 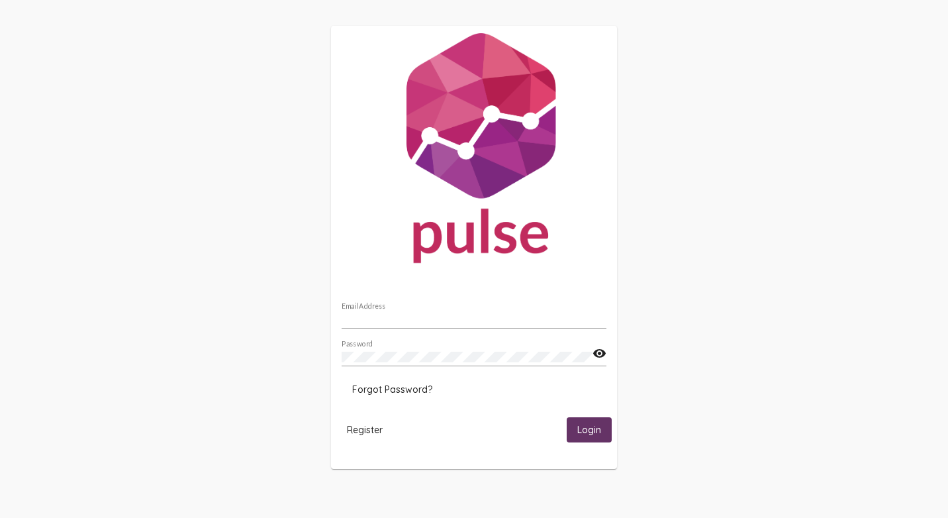 I want to click on span: Login, so click(x=589, y=430).